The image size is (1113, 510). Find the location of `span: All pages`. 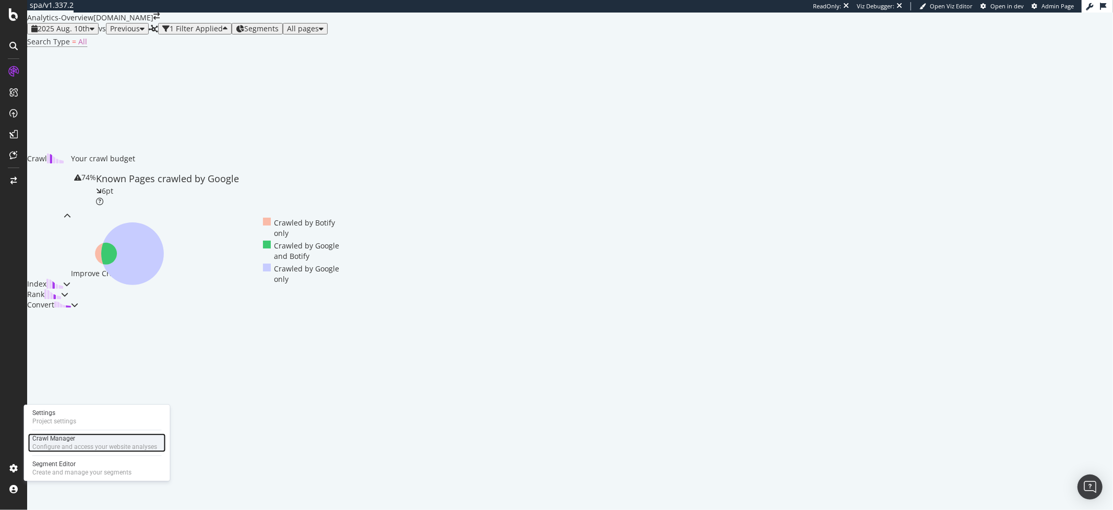

span: All pages is located at coordinates (303, 28).